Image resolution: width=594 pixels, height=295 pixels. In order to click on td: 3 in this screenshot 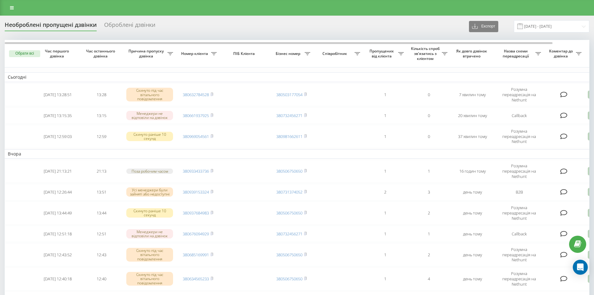, I will do `click(429, 192)`.